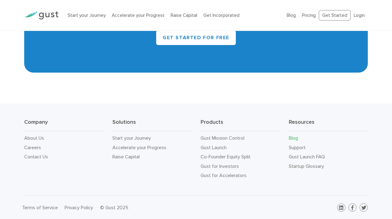  Describe the element at coordinates (152, 125) in the screenshot. I see `h3: Solutions` at that location.